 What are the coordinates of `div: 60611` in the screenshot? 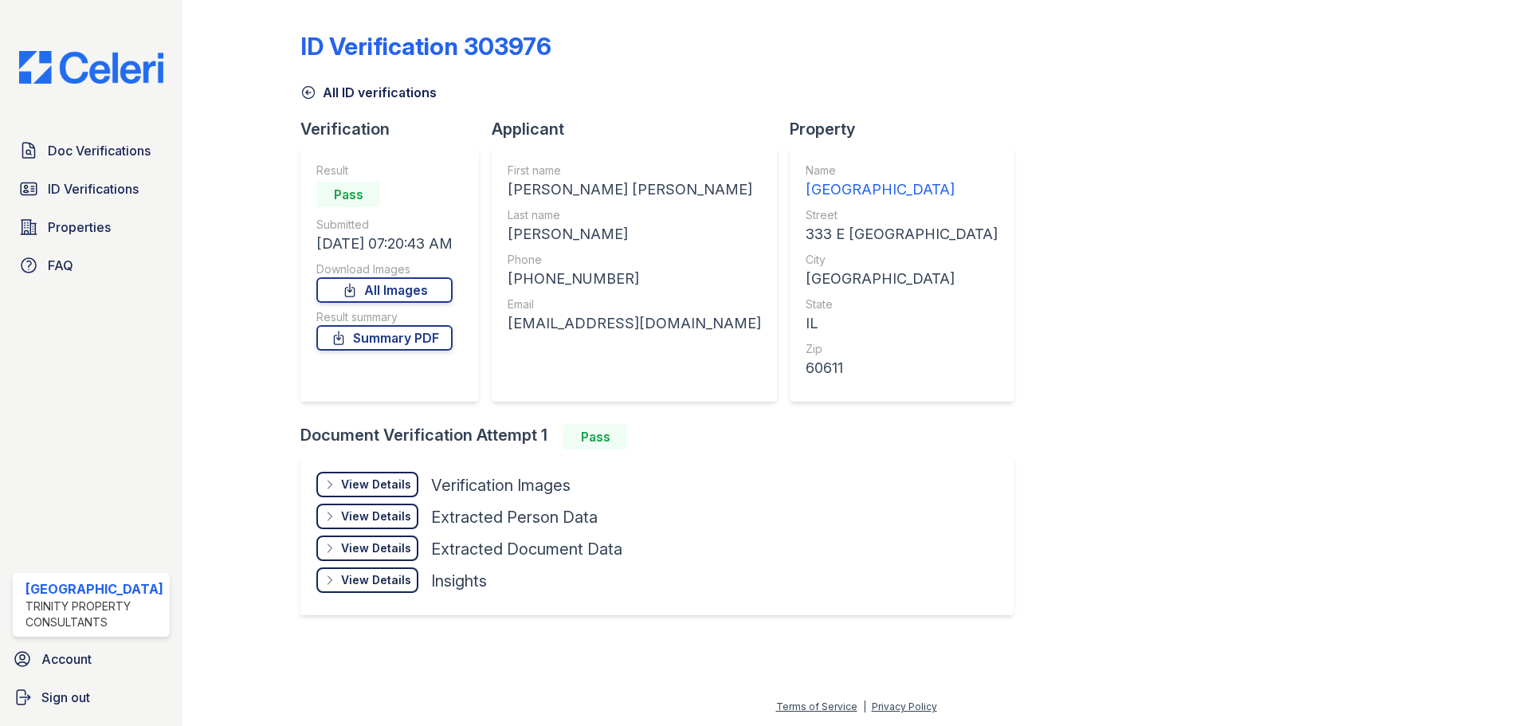 It's located at (901, 368).